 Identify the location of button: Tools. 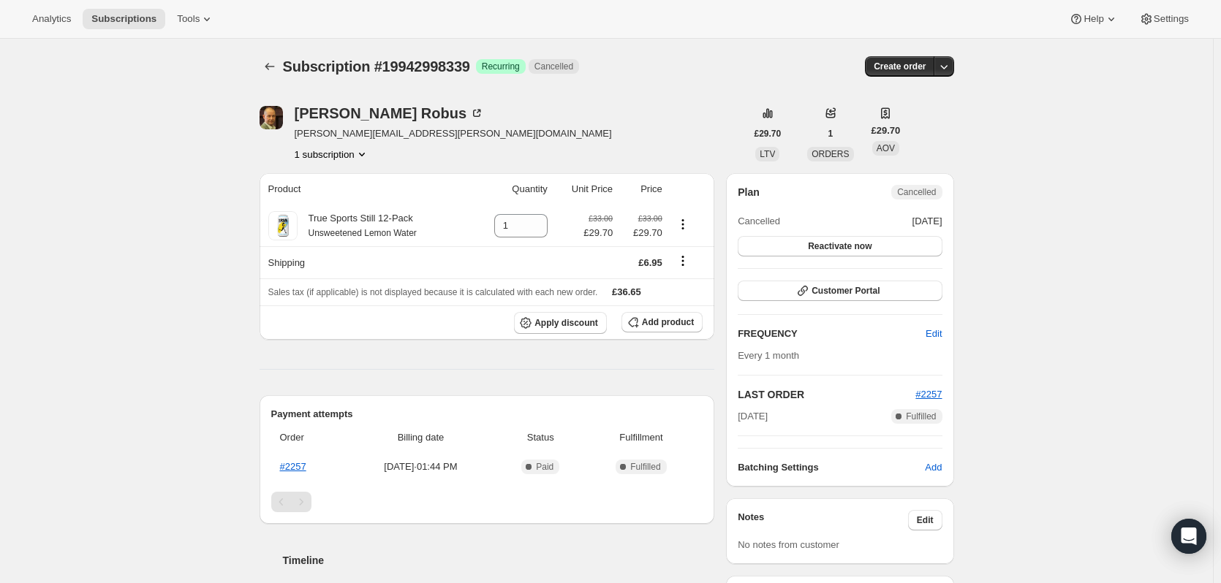
(195, 19).